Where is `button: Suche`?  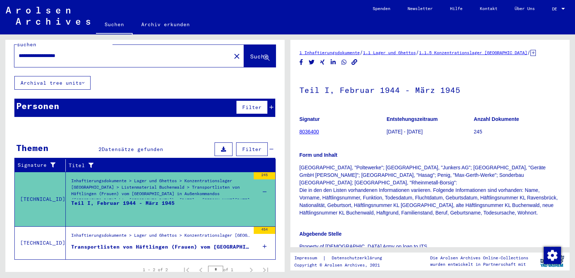 button: Suche is located at coordinates (260, 56).